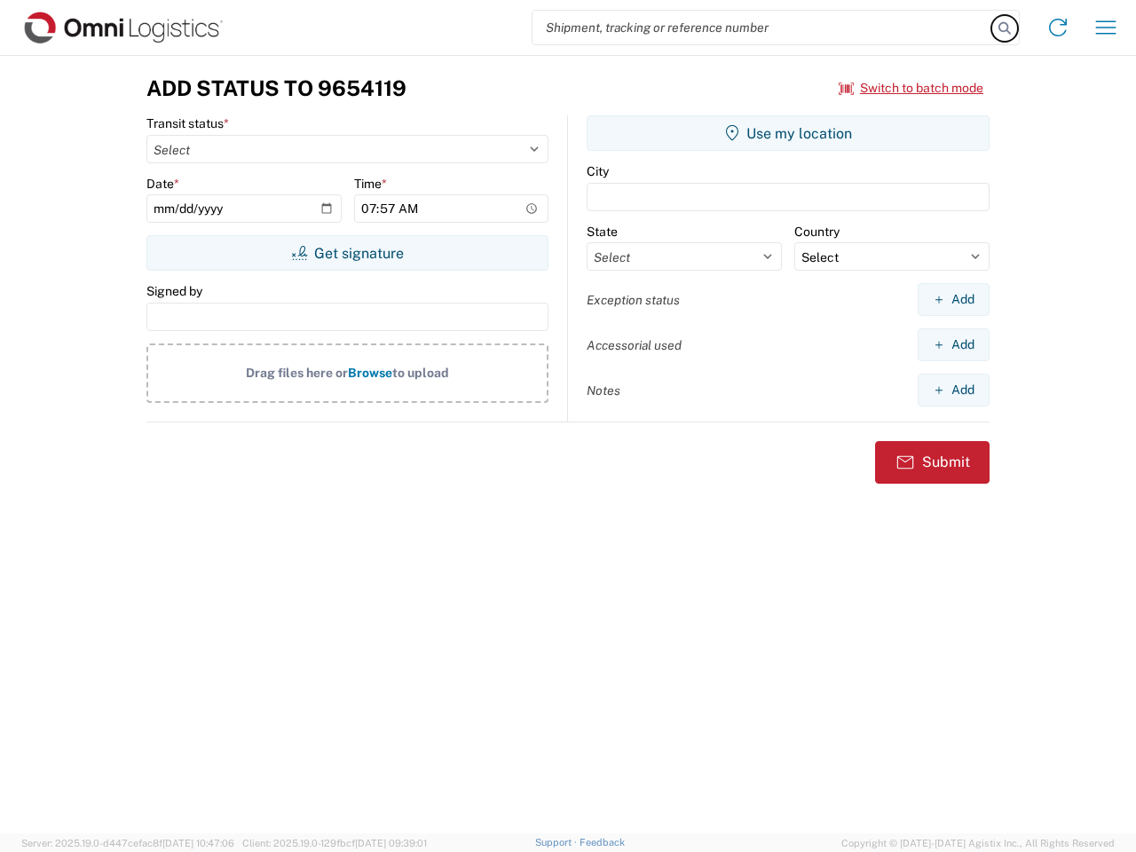 The image size is (1136, 852). What do you see at coordinates (602, 232) in the screenshot?
I see `label: State` at bounding box center [602, 232].